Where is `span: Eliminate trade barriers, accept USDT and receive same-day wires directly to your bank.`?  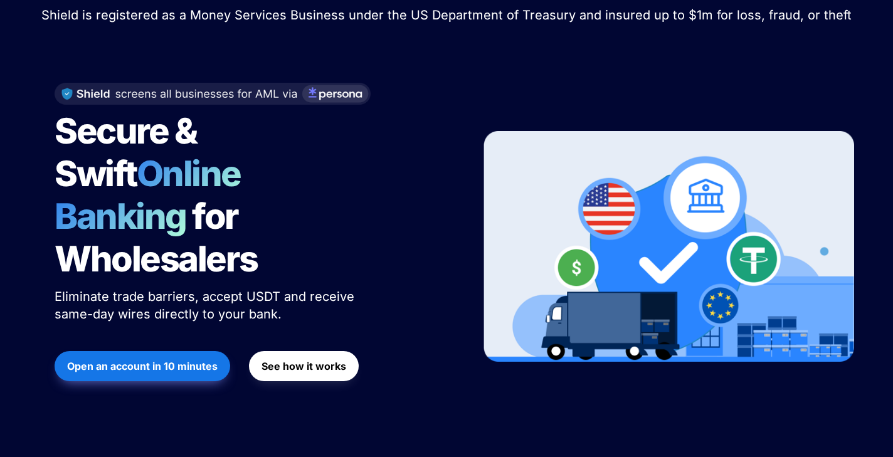 span: Eliminate trade barriers, accept USDT and receive same-day wires directly to your bank. is located at coordinates (206, 305).